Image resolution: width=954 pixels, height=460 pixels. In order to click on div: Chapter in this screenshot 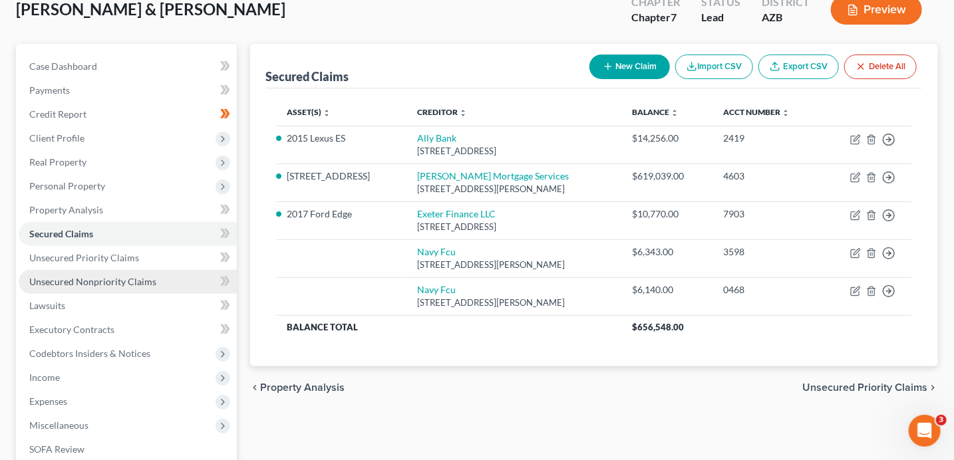, I will do `click(655, 17)`.